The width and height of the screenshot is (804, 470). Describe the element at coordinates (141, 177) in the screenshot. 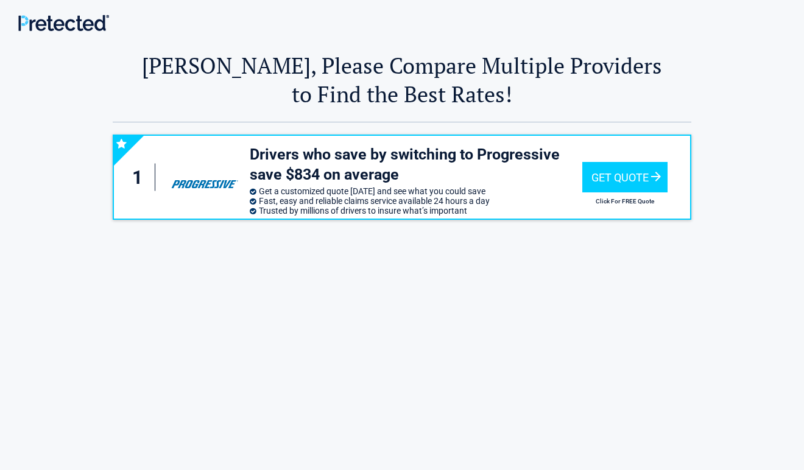

I see `div: 1` at that location.